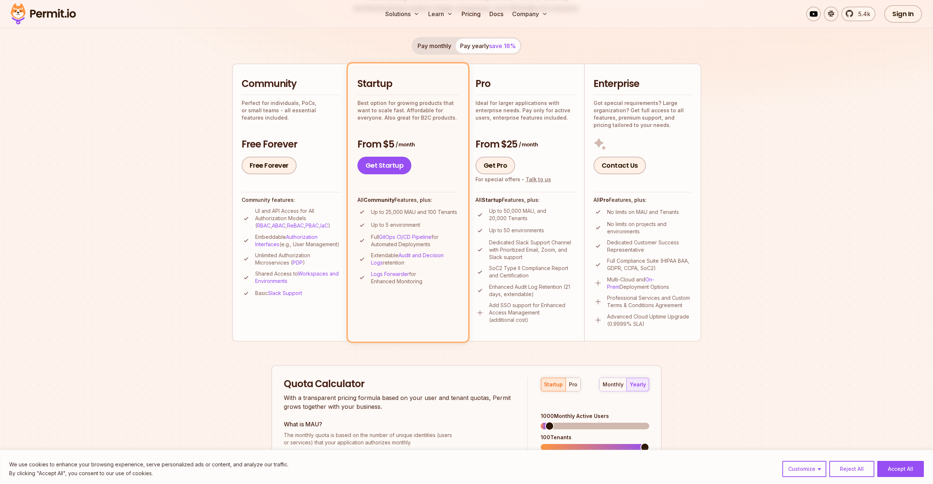 This screenshot has width=933, height=484. Describe the element at coordinates (312, 225) in the screenshot. I see `a: PBAC` at that location.